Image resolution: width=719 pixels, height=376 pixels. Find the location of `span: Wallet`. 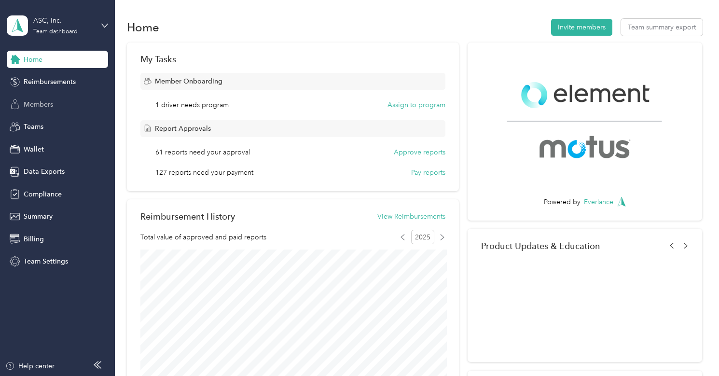

span: Wallet is located at coordinates (34, 149).